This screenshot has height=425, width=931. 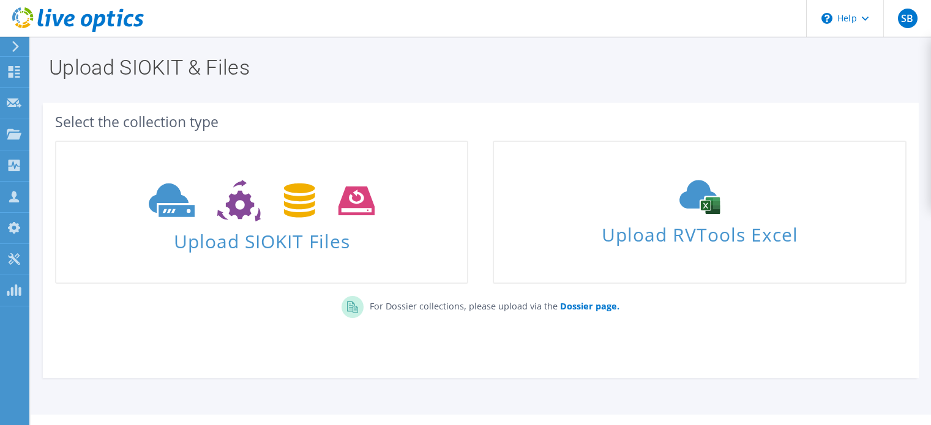 I want to click on span: Upload RVTools Excel, so click(x=699, y=231).